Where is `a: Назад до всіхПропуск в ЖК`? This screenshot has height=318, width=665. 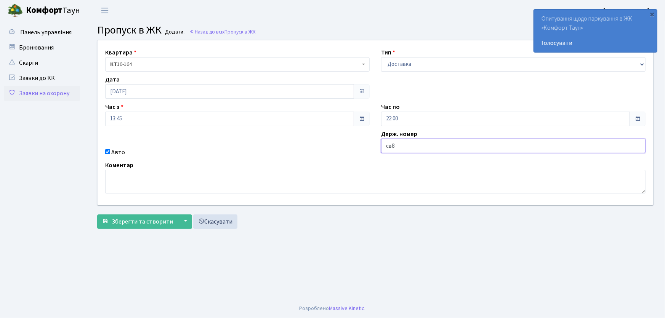
a: Назад до всіхПропуск в ЖК is located at coordinates (223, 32).